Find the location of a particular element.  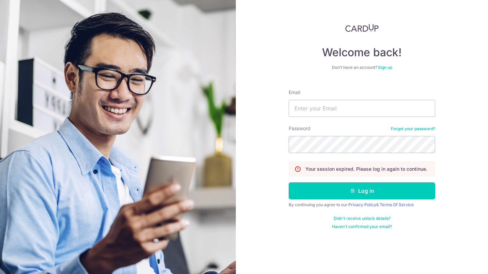

h4: Welcome back! is located at coordinates (362, 52).